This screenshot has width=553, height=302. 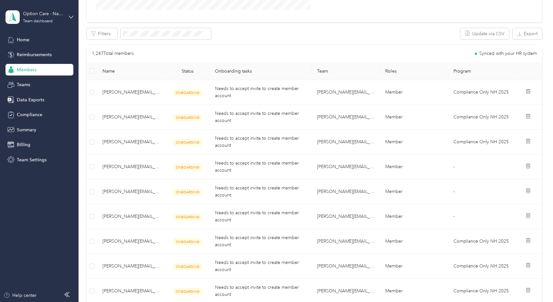 What do you see at coordinates (131, 71) in the screenshot?
I see `th: Name` at bounding box center [131, 71].